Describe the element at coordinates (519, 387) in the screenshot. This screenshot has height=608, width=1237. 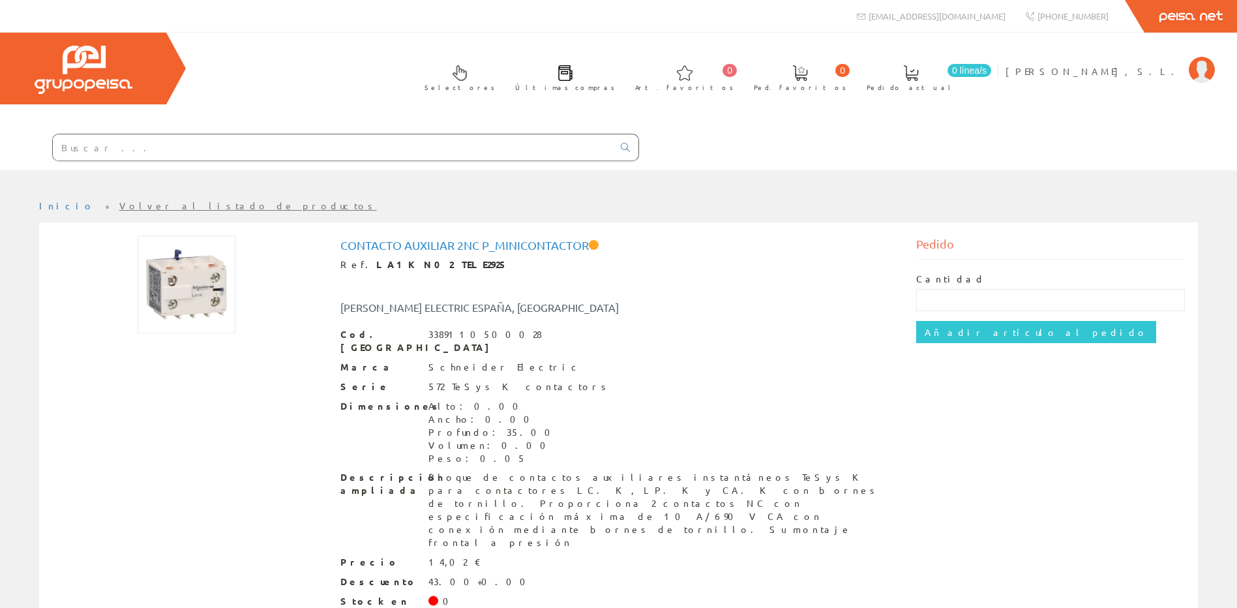
I see `div: 572 TeSys K contactors` at that location.